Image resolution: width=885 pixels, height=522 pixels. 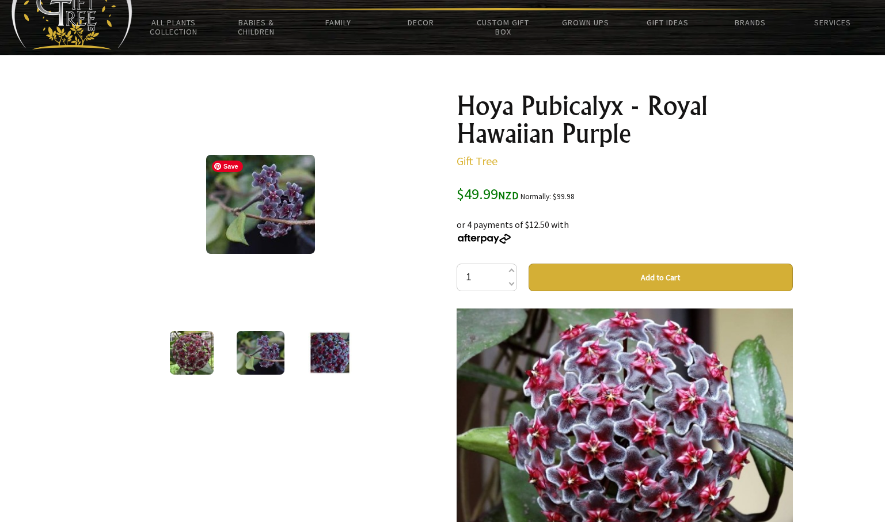 What do you see at coordinates (338, 22) in the screenshot?
I see `a: Family` at bounding box center [338, 22].